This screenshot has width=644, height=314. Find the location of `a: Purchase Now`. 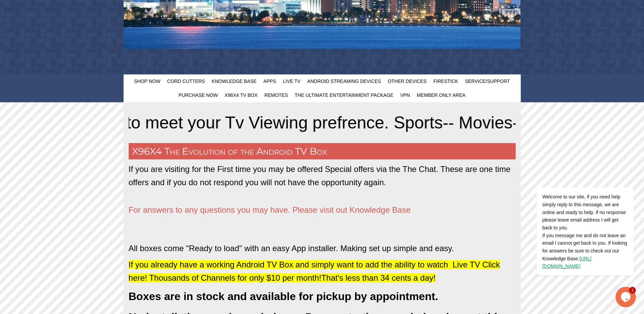

a: Purchase Now is located at coordinates (198, 95).